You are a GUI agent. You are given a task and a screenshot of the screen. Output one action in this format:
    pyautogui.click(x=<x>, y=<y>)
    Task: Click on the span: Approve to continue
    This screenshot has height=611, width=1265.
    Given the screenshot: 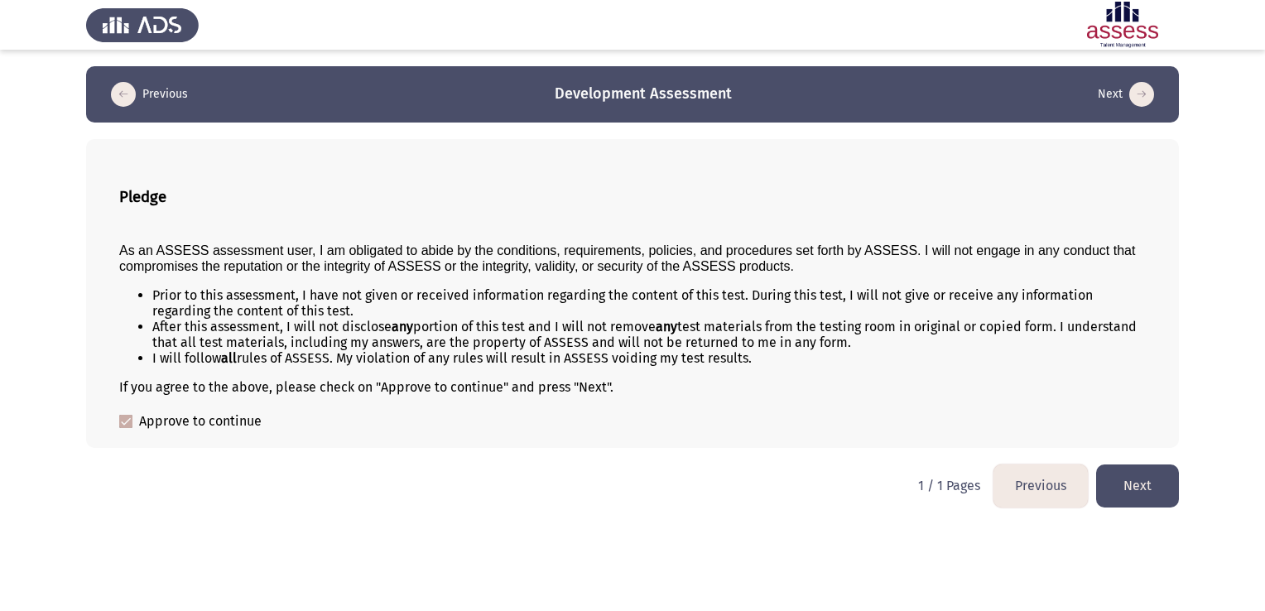 What is the action you would take?
    pyautogui.click(x=200, y=421)
    